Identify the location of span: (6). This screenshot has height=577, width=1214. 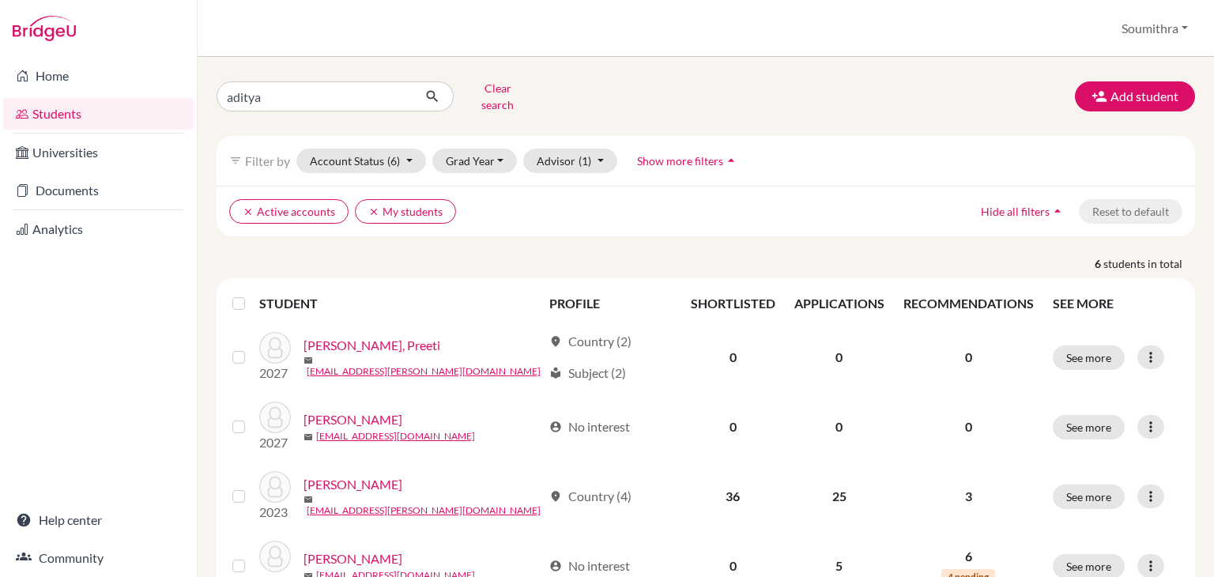
(393, 160).